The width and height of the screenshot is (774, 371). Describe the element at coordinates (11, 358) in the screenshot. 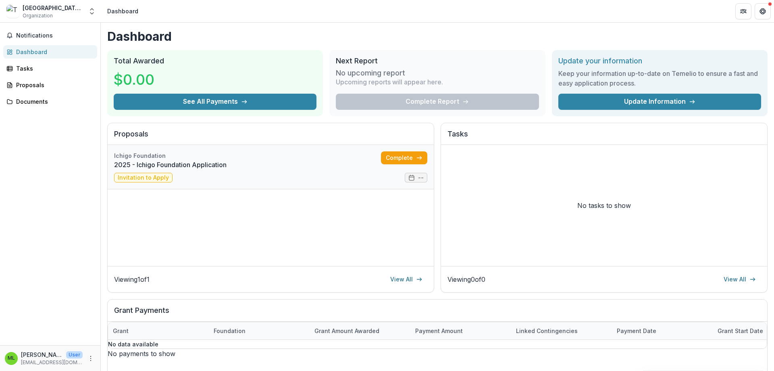

I see `div: Mathilda Lombos` at that location.